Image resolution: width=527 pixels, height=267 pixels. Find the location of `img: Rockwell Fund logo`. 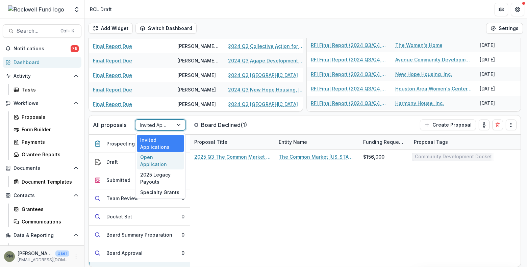

img: Rockwell Fund logo is located at coordinates (36, 9).